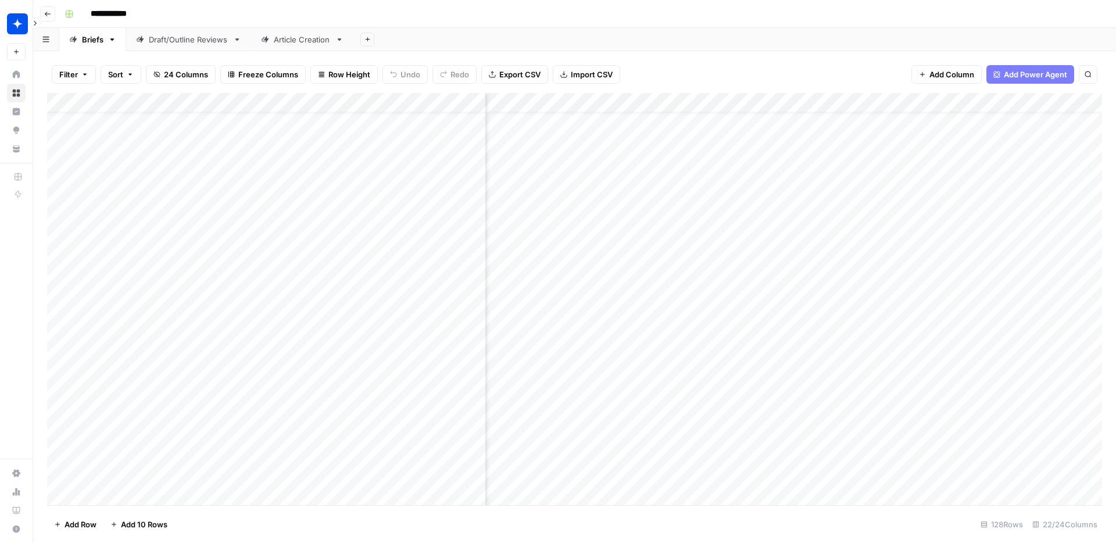 This screenshot has height=543, width=1116. Describe the element at coordinates (268, 74) in the screenshot. I see `span: Freeze Columns` at that location.